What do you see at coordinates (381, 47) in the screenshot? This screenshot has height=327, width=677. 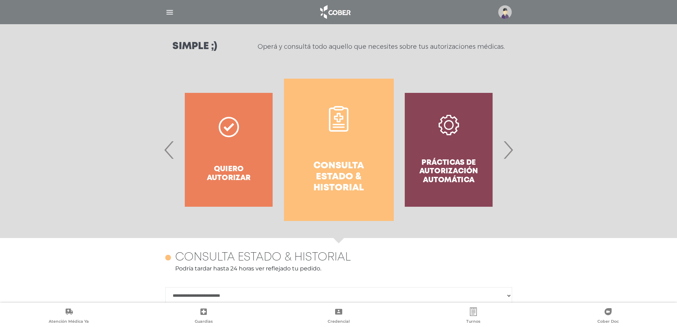 I see `p: Operá y consultá todo aquello que necesites sobre tus autorizaciones médicas.` at bounding box center [381, 47].